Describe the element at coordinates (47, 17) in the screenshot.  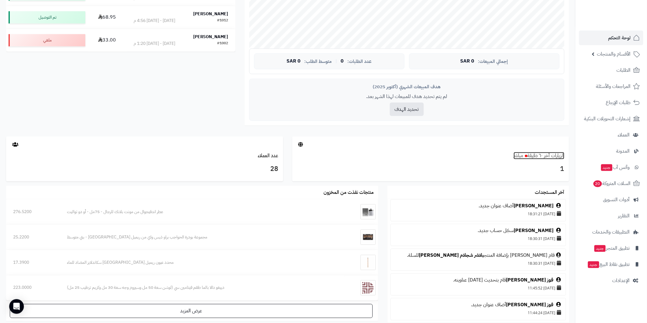
I see `div: تم التوصيل` at that location.